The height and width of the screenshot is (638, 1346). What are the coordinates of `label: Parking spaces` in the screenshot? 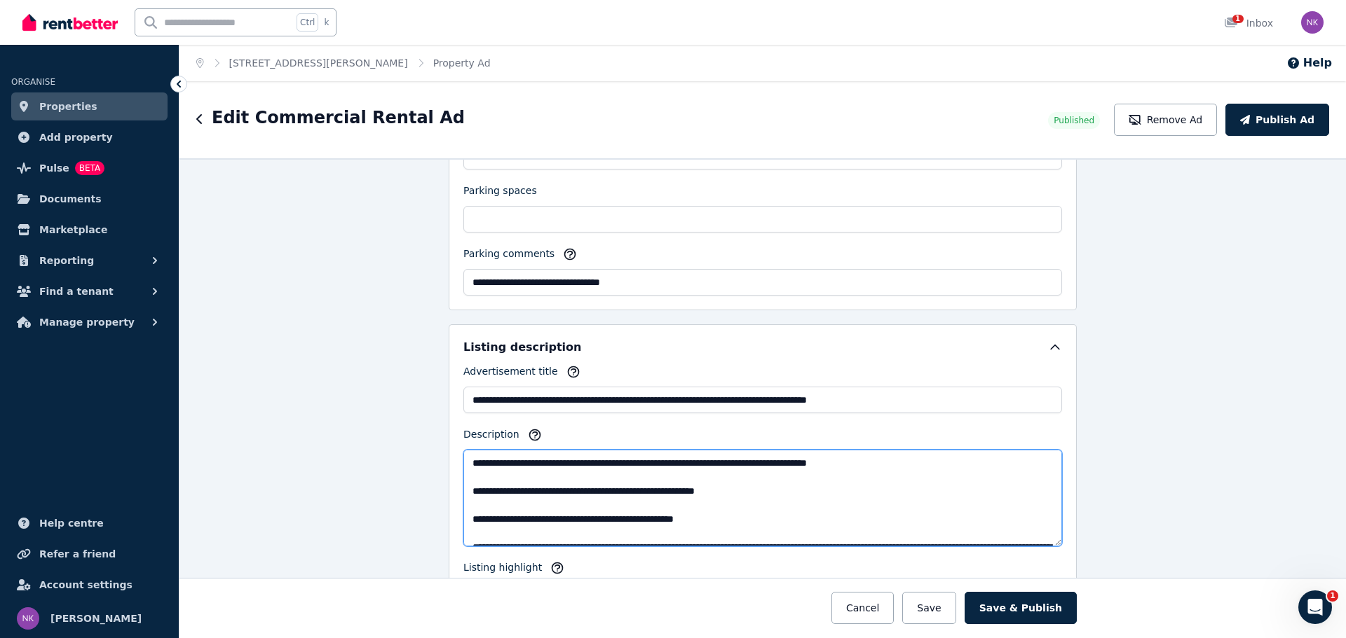 It's located at (500, 193).